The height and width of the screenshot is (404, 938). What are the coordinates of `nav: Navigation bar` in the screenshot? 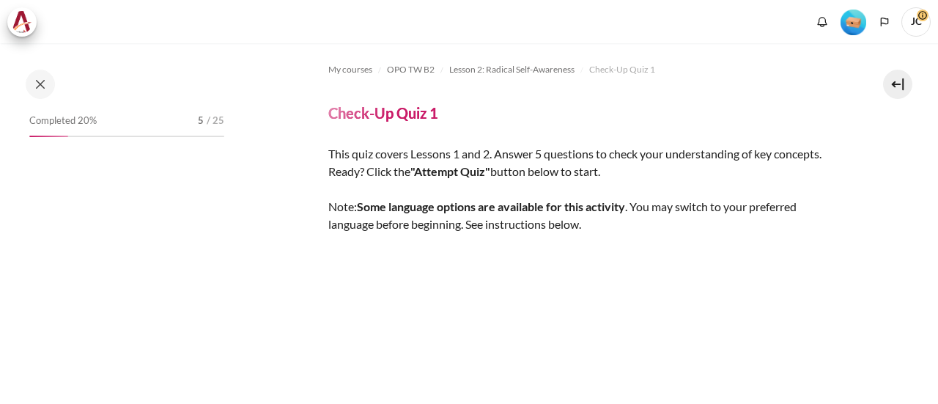 It's located at (581, 70).